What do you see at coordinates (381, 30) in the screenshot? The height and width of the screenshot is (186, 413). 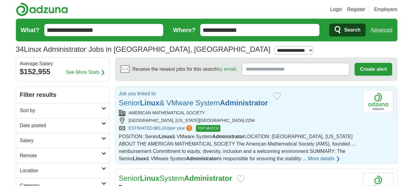 I see `a: Advanced` at bounding box center [381, 30].